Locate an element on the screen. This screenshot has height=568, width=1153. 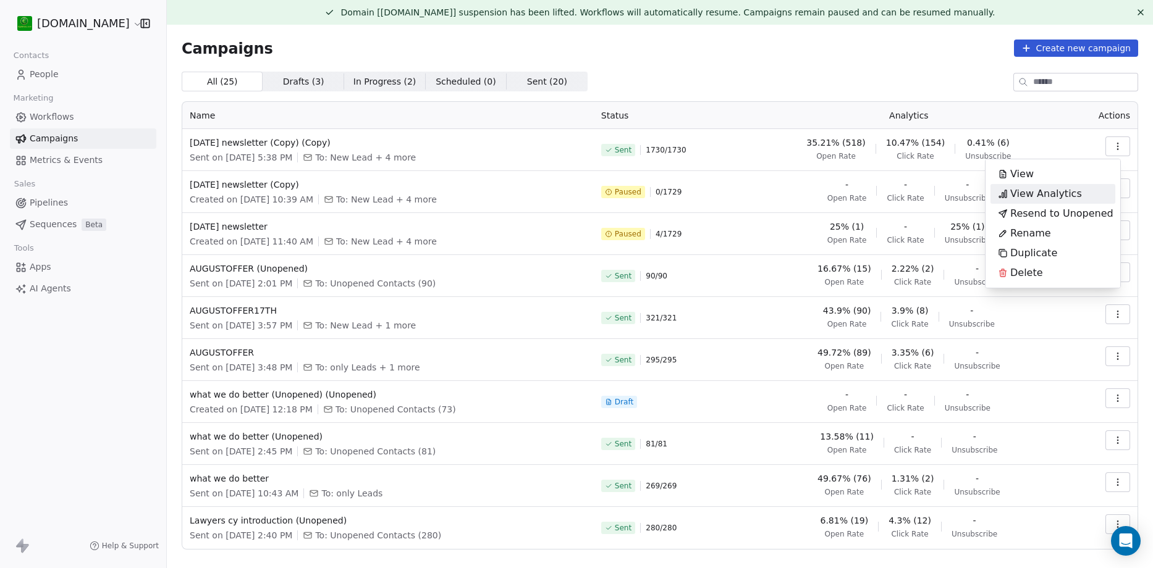
div: Suggestions is located at coordinates (1053, 224).